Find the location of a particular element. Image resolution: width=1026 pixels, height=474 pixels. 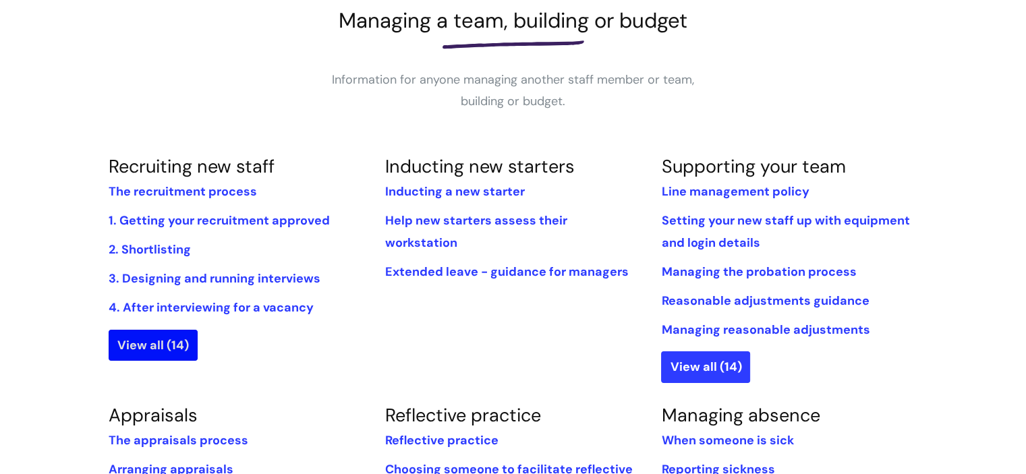

a: Inducting new starters is located at coordinates (479, 166).